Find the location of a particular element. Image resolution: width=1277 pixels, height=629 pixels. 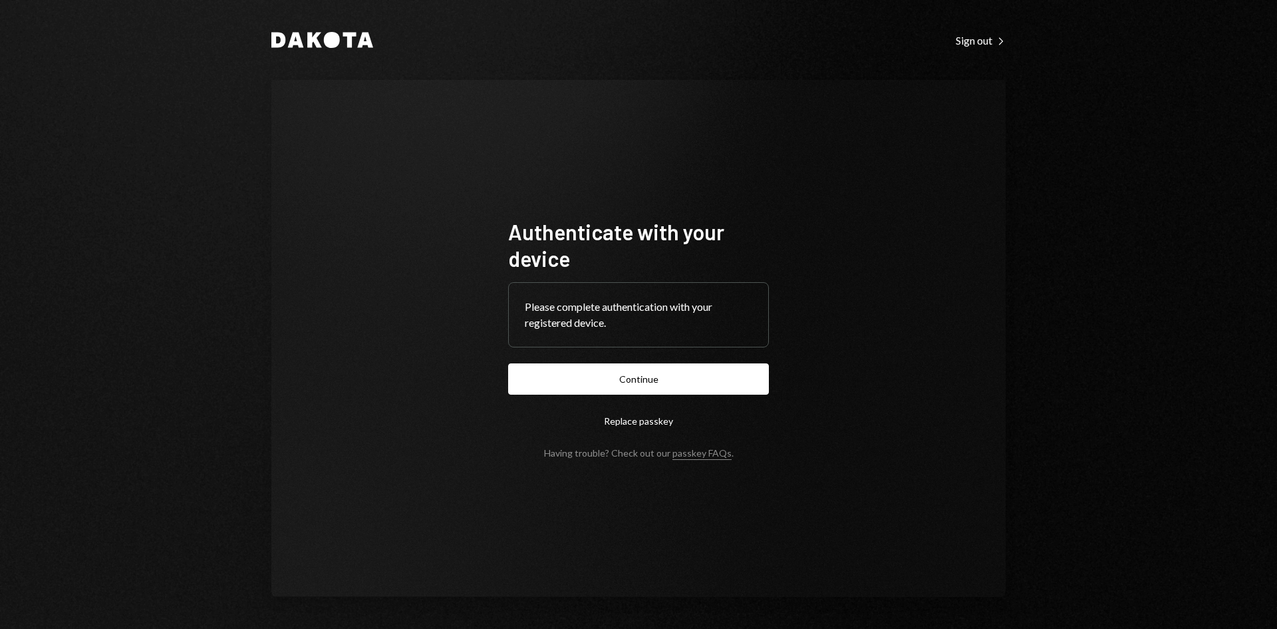

div: Having trouble? Check out our . is located at coordinates (639, 452).